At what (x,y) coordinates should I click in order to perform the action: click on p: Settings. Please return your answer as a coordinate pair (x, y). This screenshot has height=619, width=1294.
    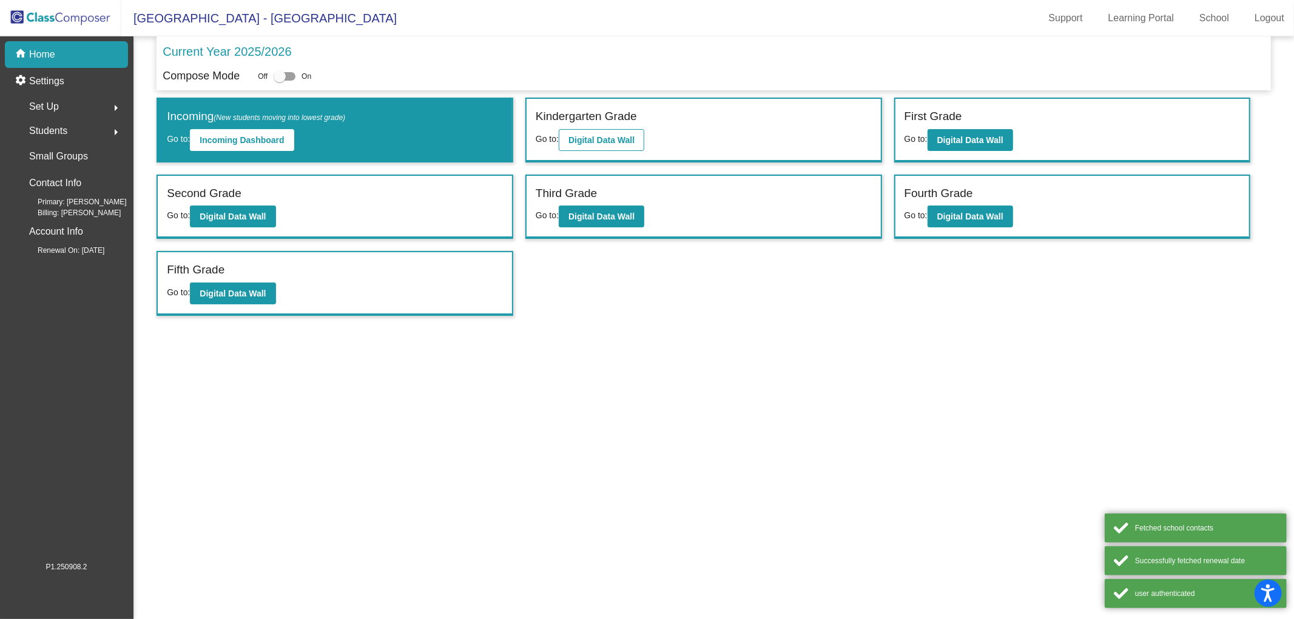
    Looking at the image, I should click on (47, 81).